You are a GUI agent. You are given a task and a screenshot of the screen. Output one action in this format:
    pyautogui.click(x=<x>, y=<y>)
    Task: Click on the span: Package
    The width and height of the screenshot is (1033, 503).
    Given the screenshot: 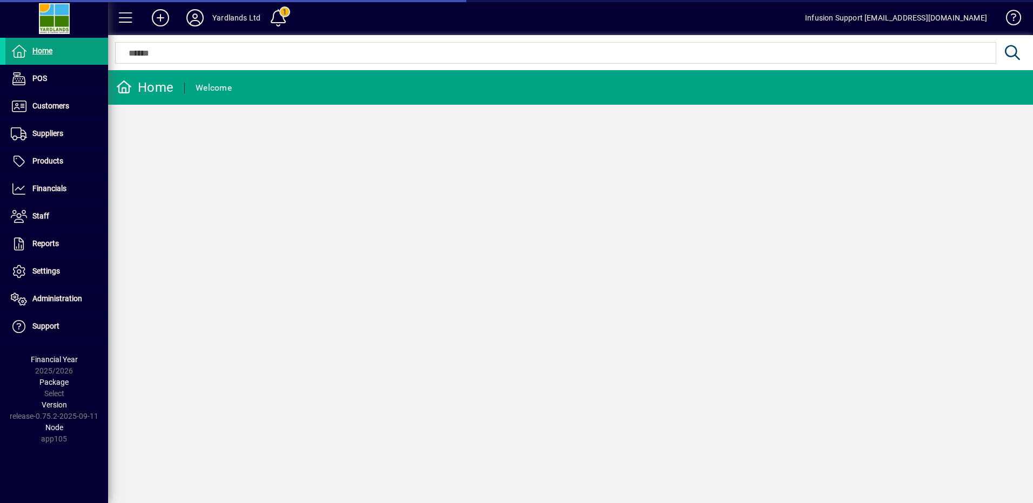 What is the action you would take?
    pyautogui.click(x=54, y=382)
    